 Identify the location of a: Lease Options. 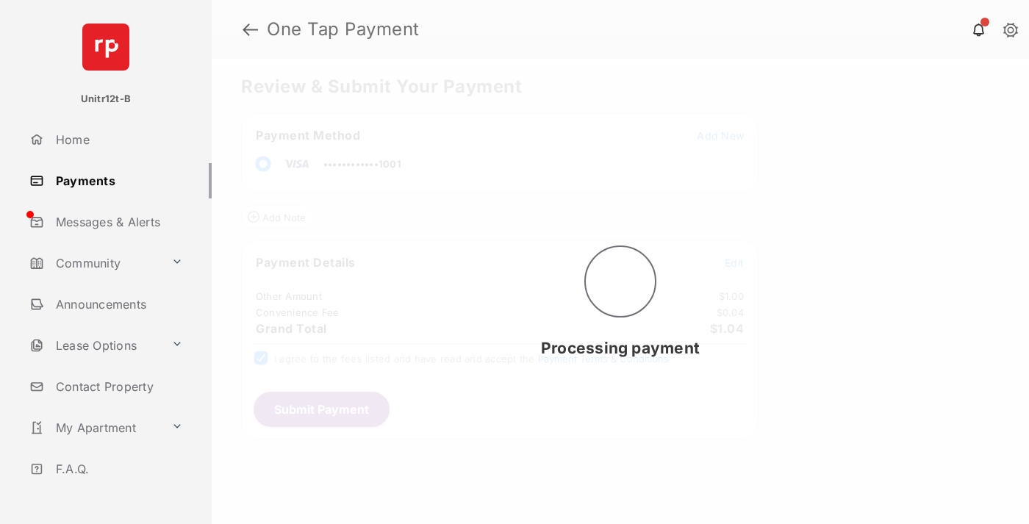
(94, 345).